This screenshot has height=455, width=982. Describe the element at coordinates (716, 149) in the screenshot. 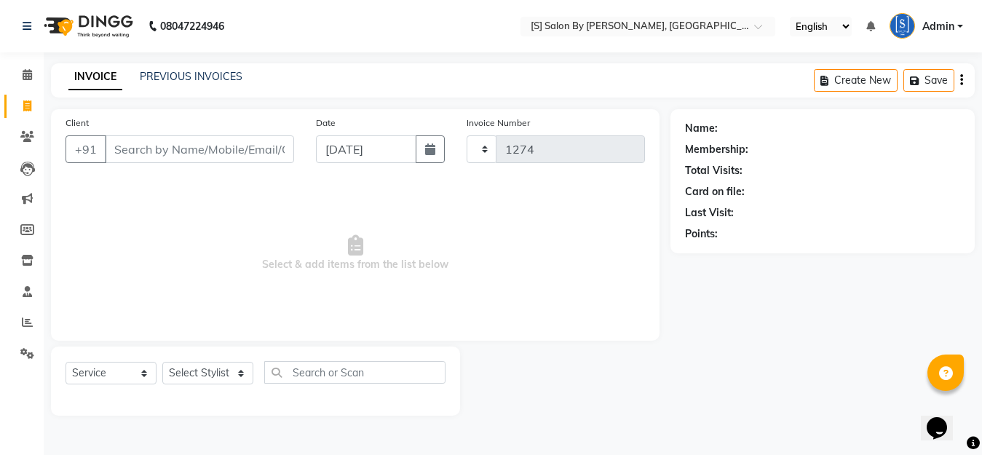

I see `div: Membership:` at that location.